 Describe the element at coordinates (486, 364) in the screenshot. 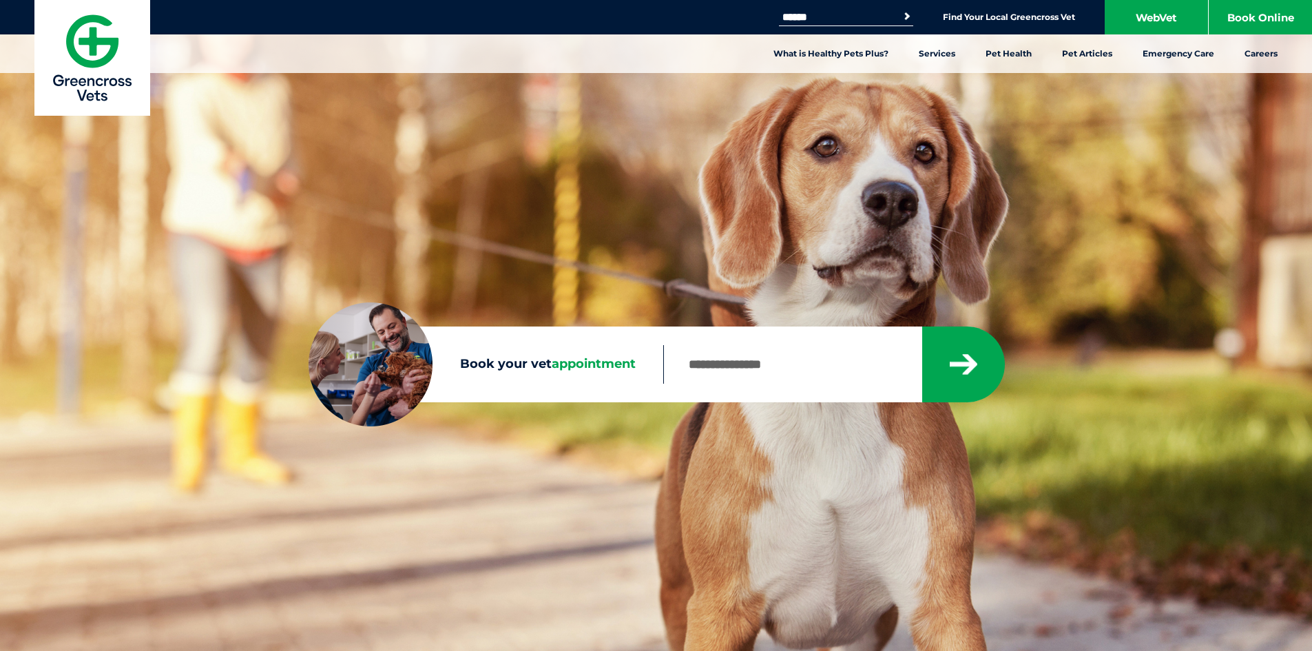

I see `label: Book your vet` at that location.